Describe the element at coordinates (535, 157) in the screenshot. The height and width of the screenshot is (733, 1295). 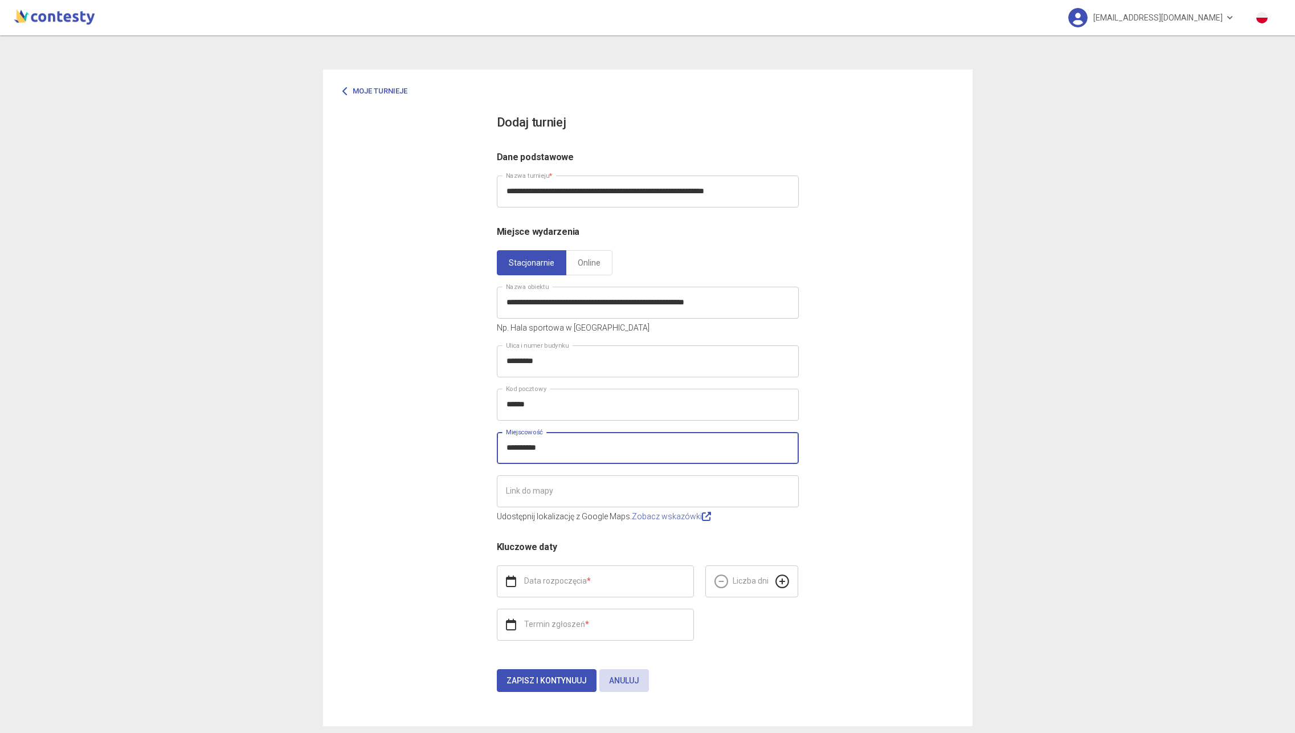
I see `span: Dane podstawowe` at that location.